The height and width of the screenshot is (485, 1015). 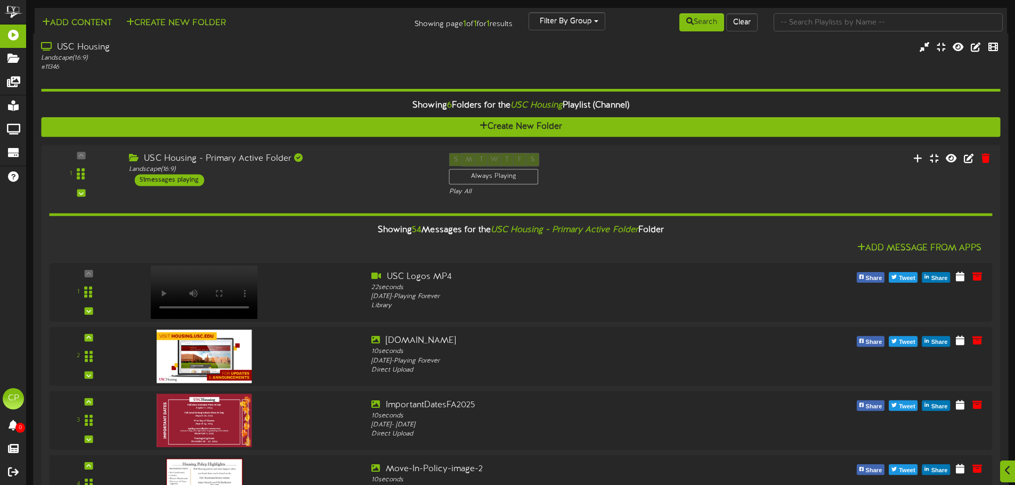 I want to click on button: Add Message From Apps, so click(x=919, y=248).